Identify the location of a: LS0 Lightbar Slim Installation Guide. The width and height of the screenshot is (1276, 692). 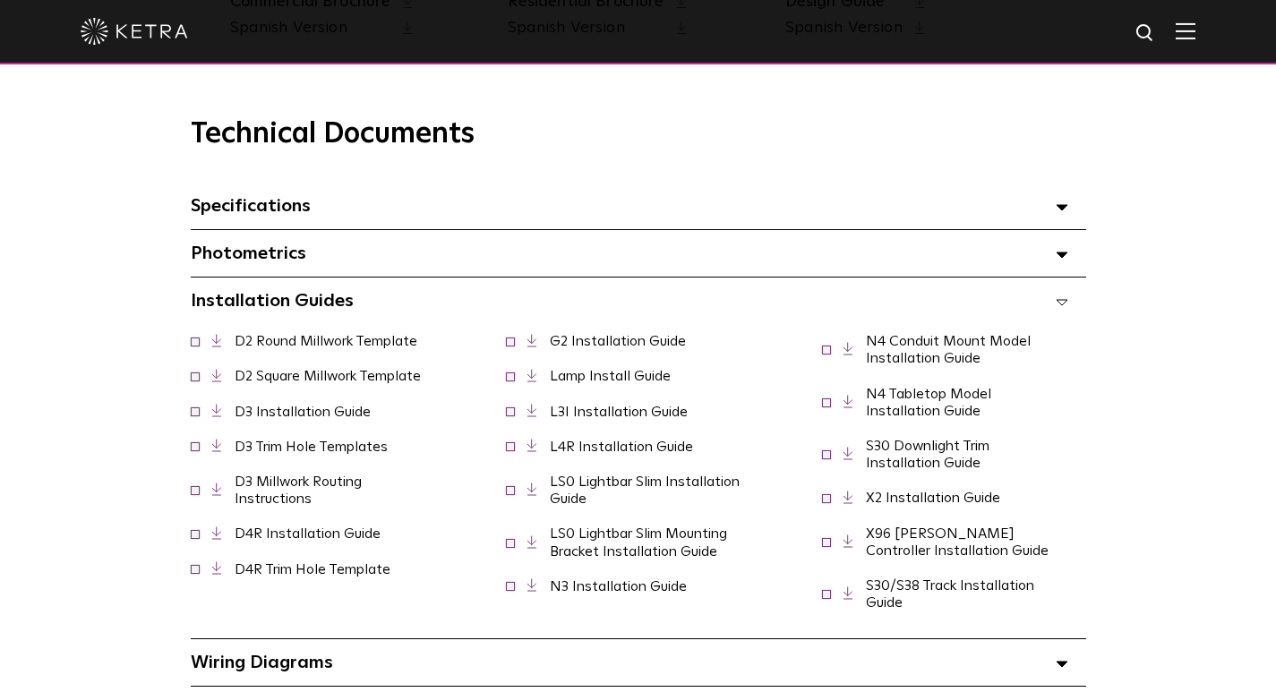
(645, 490).